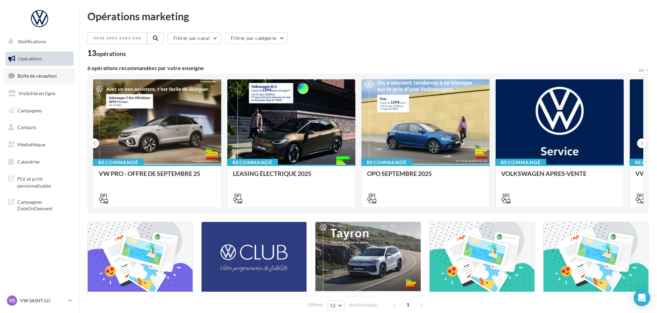  I want to click on button: Filtrer par catégorie, so click(256, 38).